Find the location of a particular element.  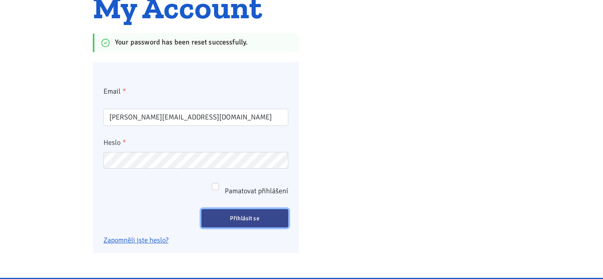

div: Your password has been reset successfully. is located at coordinates (196, 43).